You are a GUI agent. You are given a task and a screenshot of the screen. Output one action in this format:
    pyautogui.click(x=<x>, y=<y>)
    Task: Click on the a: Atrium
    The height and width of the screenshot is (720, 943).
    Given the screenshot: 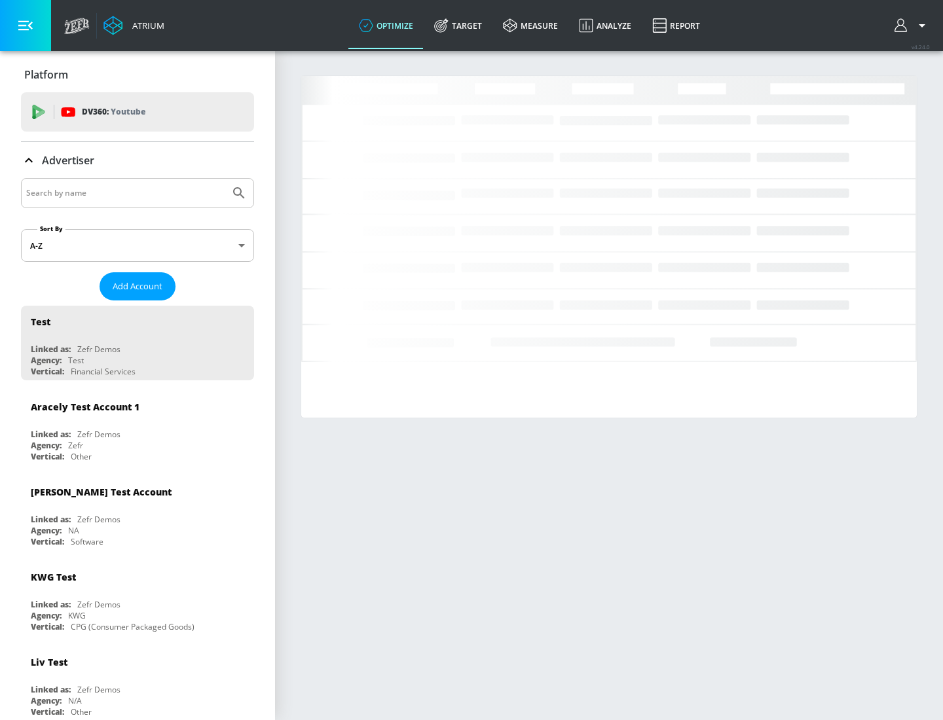 What is the action you would take?
    pyautogui.click(x=134, y=26)
    